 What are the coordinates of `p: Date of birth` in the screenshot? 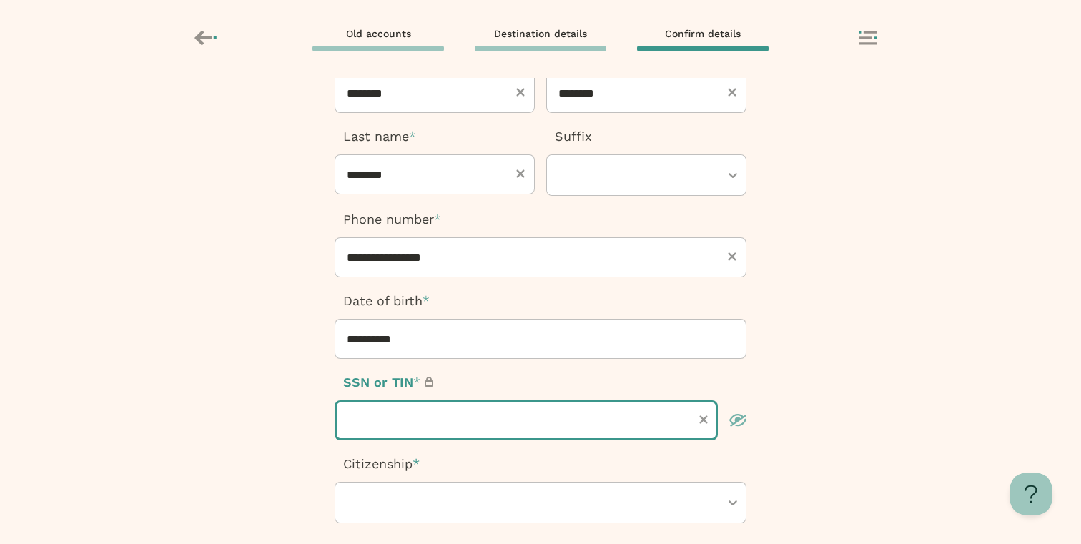 It's located at (540, 301).